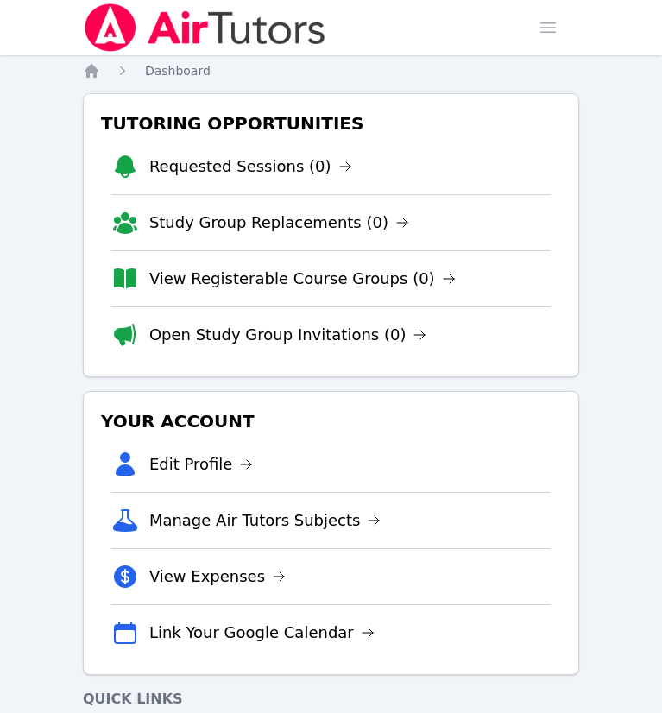 This screenshot has width=662, height=713. I want to click on img: Air Tutors, so click(205, 28).